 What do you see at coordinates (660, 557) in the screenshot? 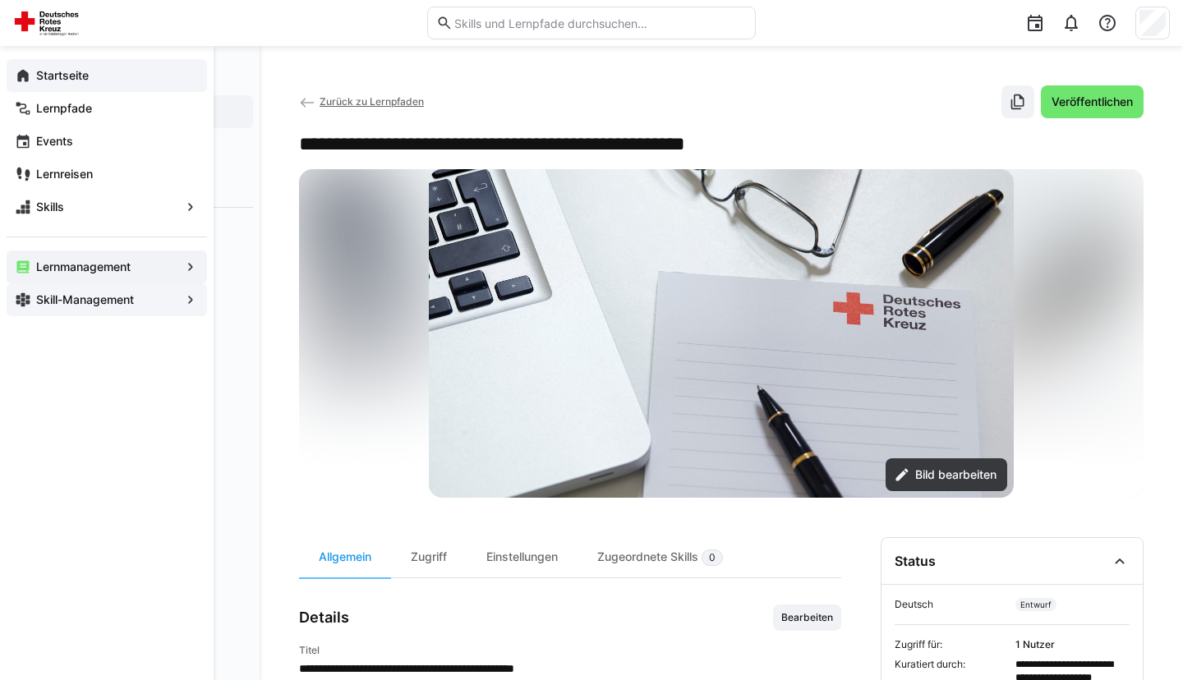
I see `div: Zugeordnete Skills` at bounding box center [660, 557].